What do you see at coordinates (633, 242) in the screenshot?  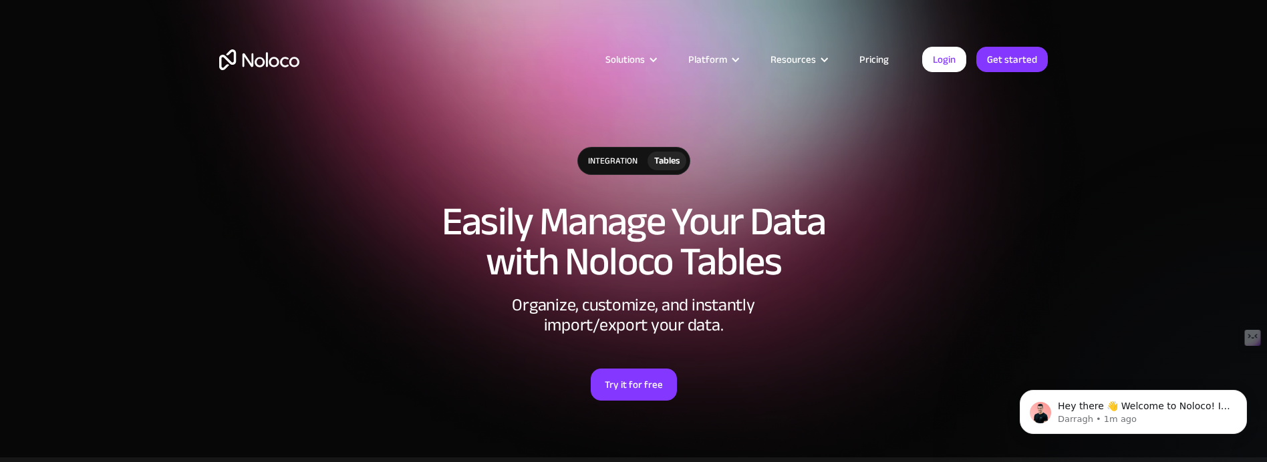 I see `h1: Easily Manage Your Data with Noloco Tables` at bounding box center [633, 242].